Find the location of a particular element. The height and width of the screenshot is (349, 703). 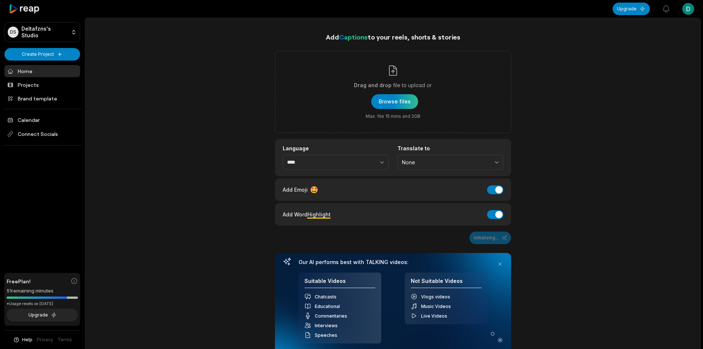

span: None is located at coordinates (445, 162).